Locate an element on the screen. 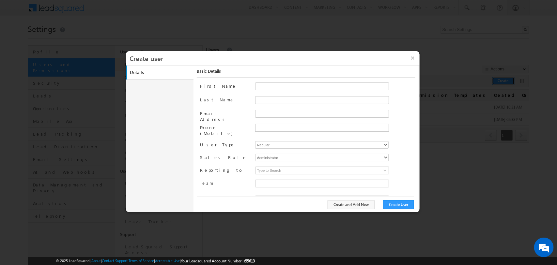 The height and width of the screenshot is (265, 557). h3: Create user is located at coordinates (275, 58).